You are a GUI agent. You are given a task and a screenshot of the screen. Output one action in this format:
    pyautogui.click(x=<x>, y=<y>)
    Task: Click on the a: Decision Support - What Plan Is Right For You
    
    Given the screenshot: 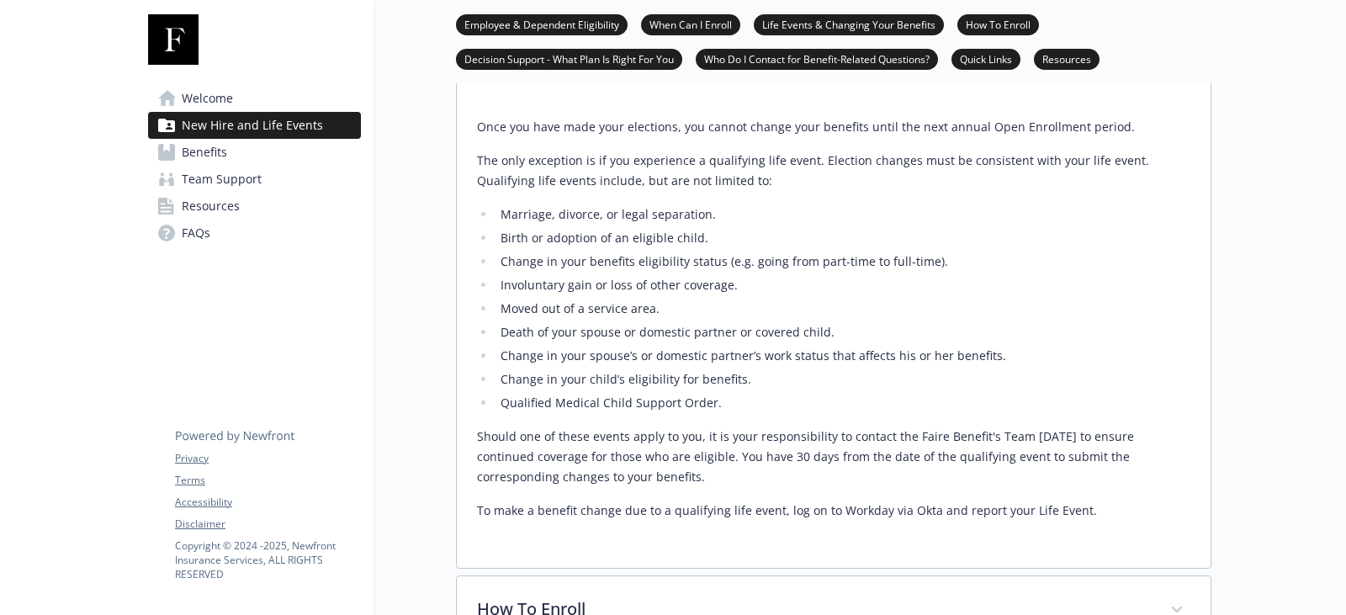 What is the action you would take?
    pyautogui.click(x=569, y=58)
    